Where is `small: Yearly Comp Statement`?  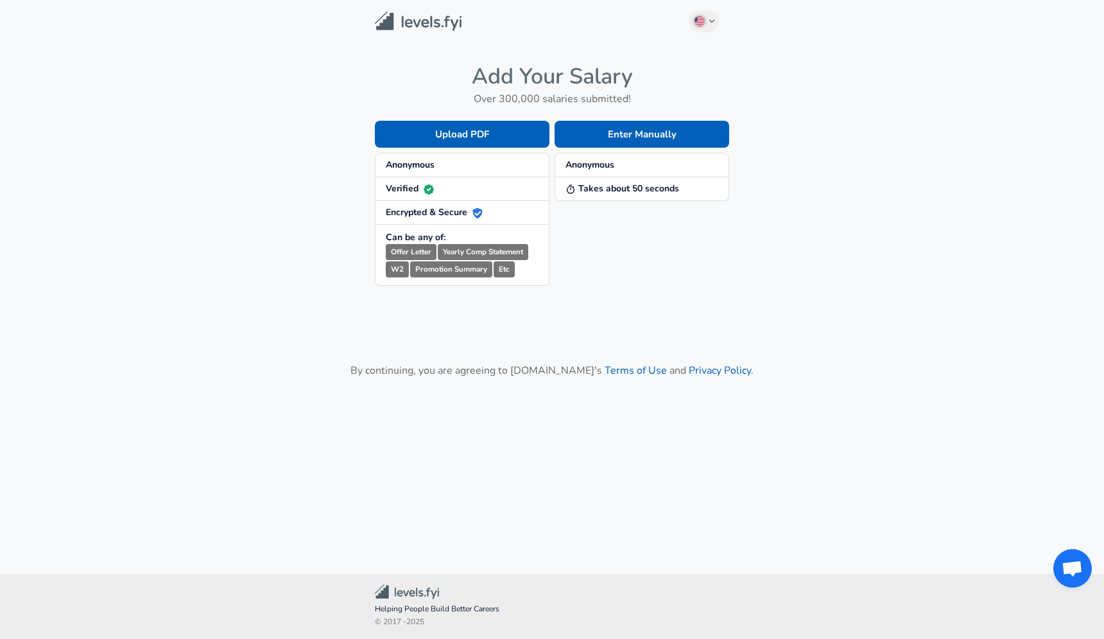
small: Yearly Comp Statement is located at coordinates (483, 252).